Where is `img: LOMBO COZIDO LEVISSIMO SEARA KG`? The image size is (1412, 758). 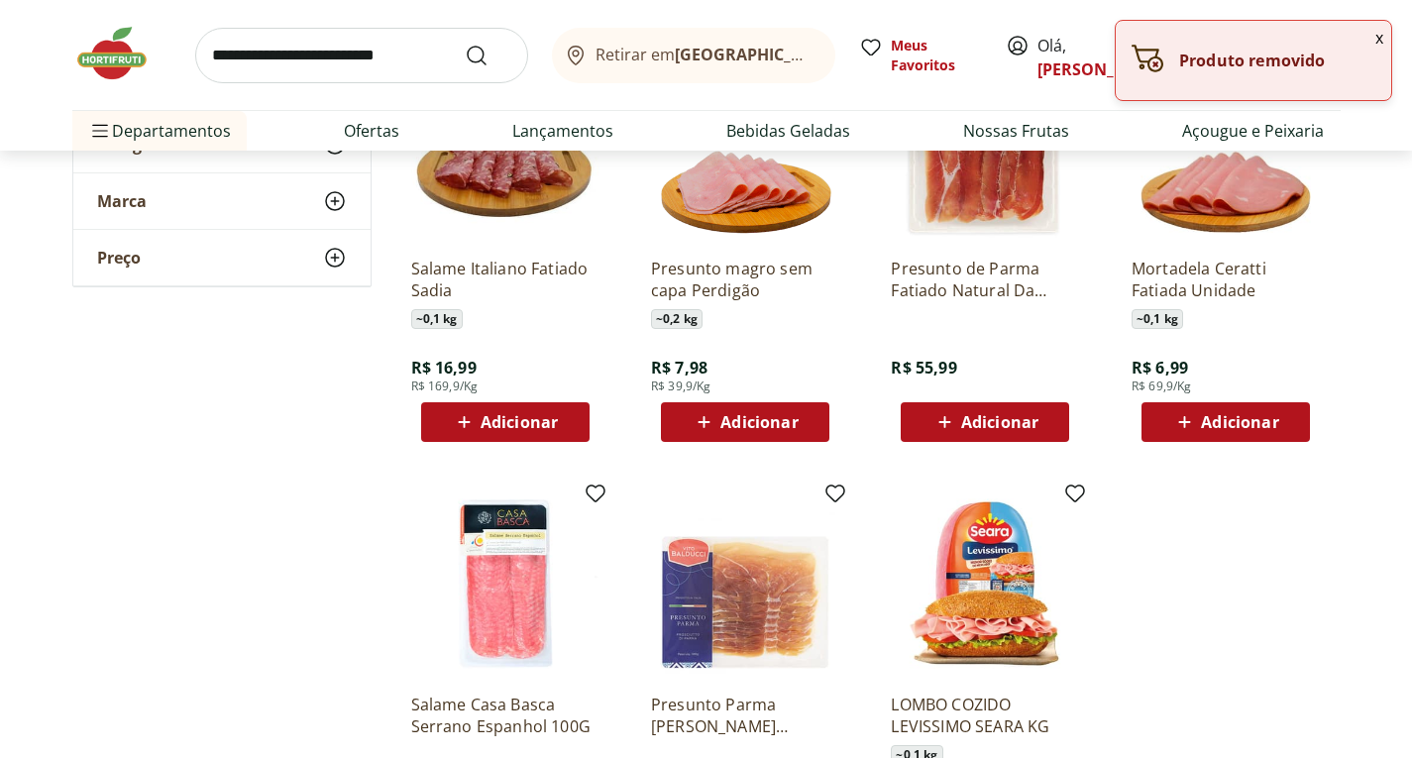 img: LOMBO COZIDO LEVISSIMO SEARA KG is located at coordinates (985, 584).